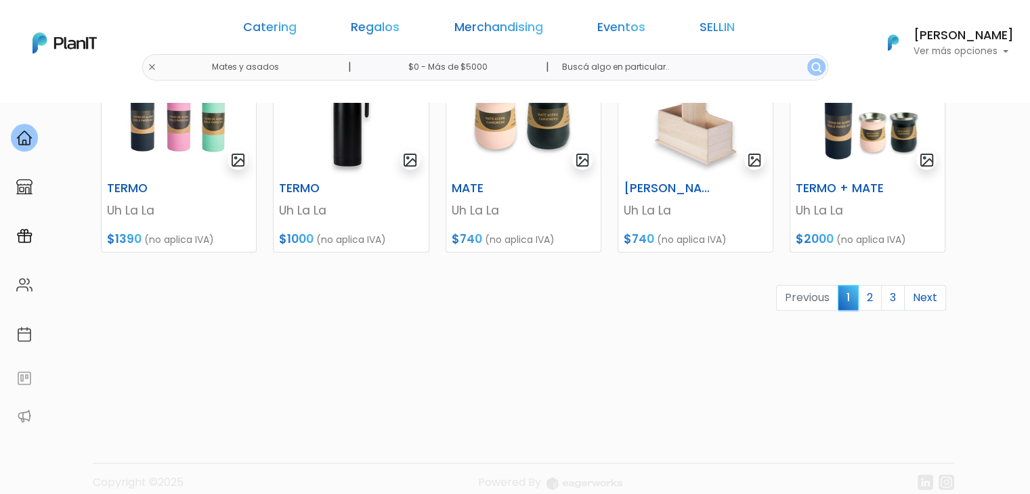 The width and height of the screenshot is (1030, 494). What do you see at coordinates (689, 67) in the screenshot?
I see `input: Buscá algo en particular..` at bounding box center [689, 67].